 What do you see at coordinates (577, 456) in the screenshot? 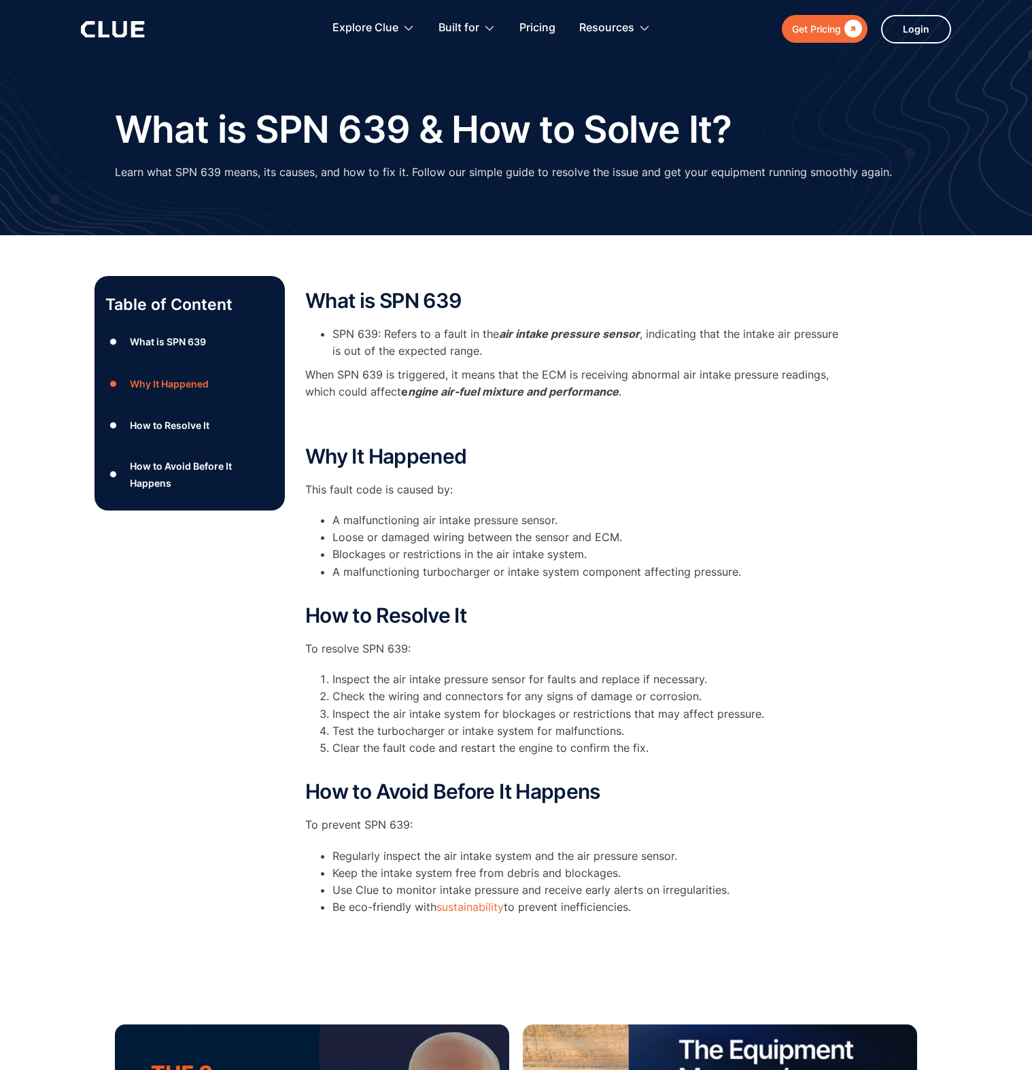
I see `h2: Why It Happened` at bounding box center [577, 456].